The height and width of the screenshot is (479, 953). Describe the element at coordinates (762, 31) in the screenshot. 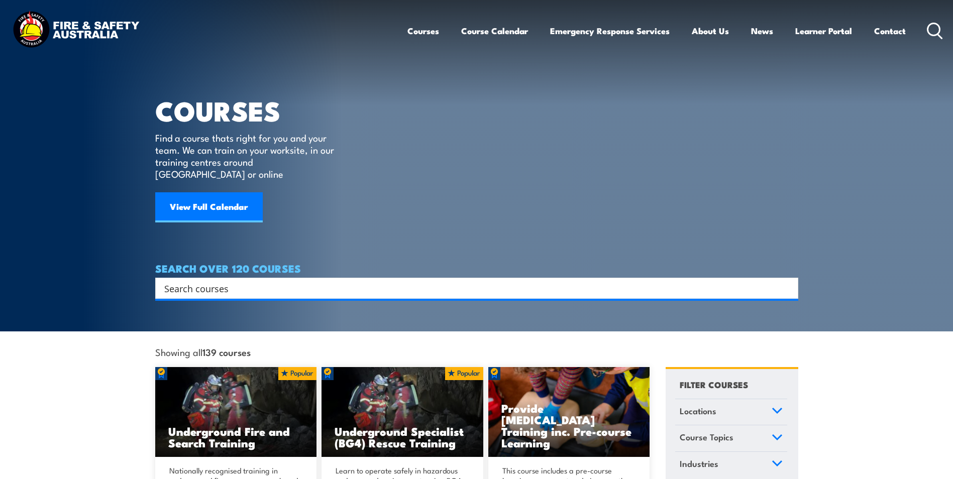

I see `a: News` at that location.